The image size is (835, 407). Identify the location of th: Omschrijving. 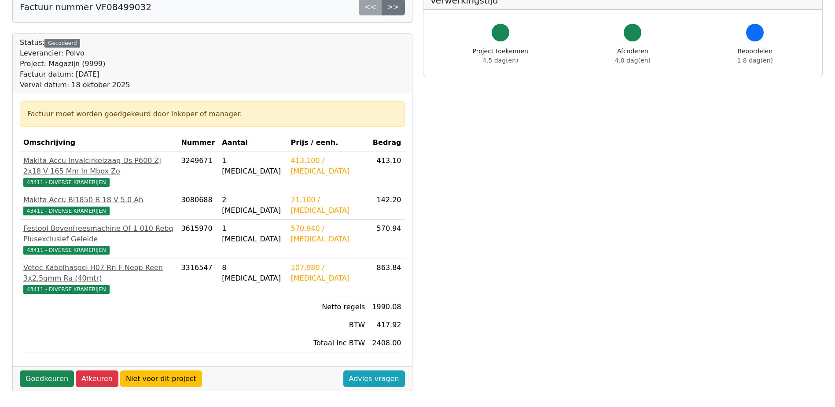
(99, 143).